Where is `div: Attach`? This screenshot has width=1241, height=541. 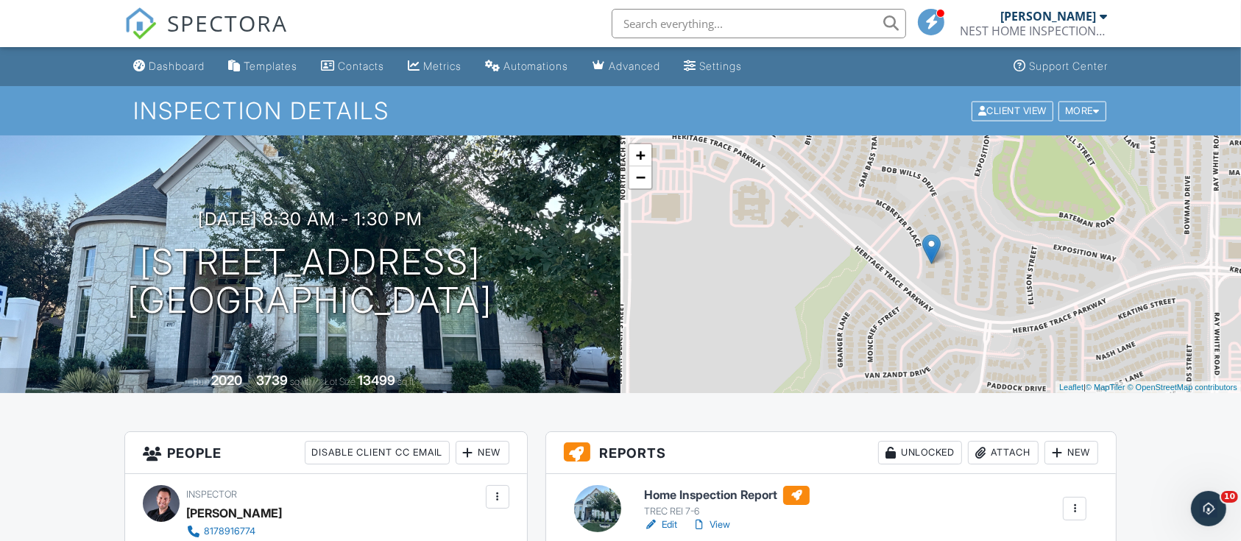
div: Attach is located at coordinates (1003, 453).